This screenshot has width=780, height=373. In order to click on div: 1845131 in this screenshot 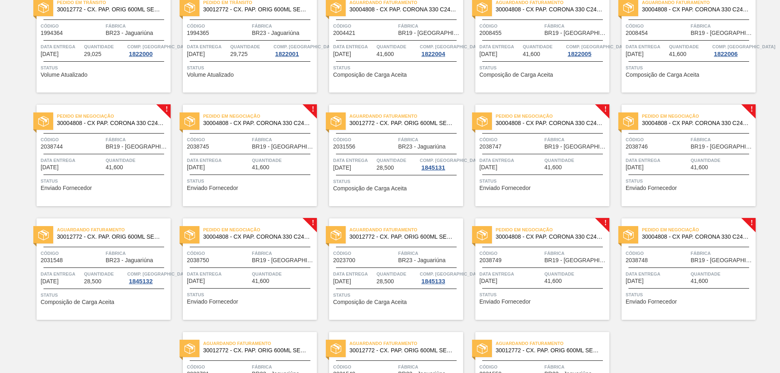, I will do `click(433, 168)`.